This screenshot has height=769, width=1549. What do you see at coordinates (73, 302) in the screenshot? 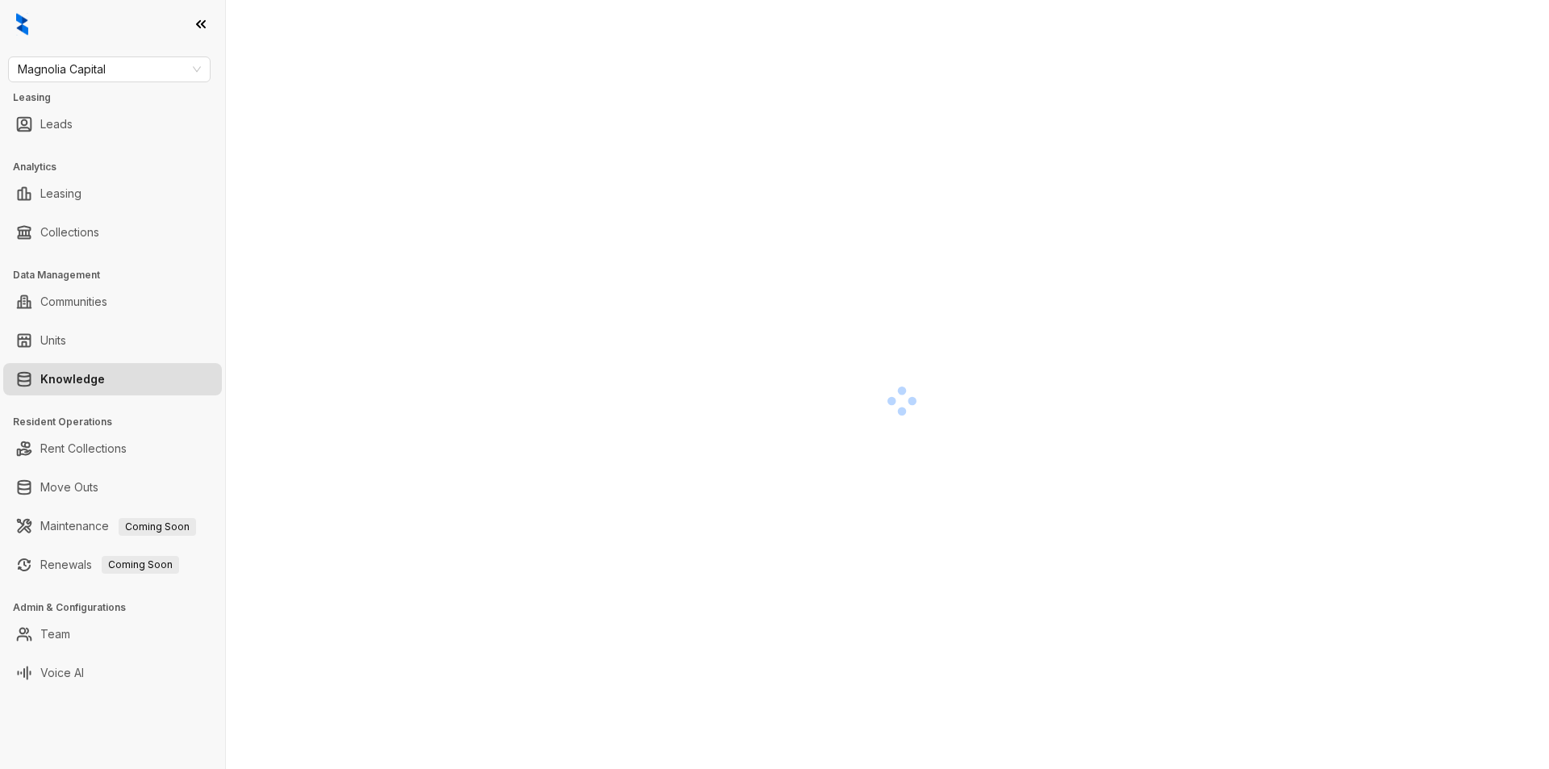
I see `a: Communities` at bounding box center [73, 302].